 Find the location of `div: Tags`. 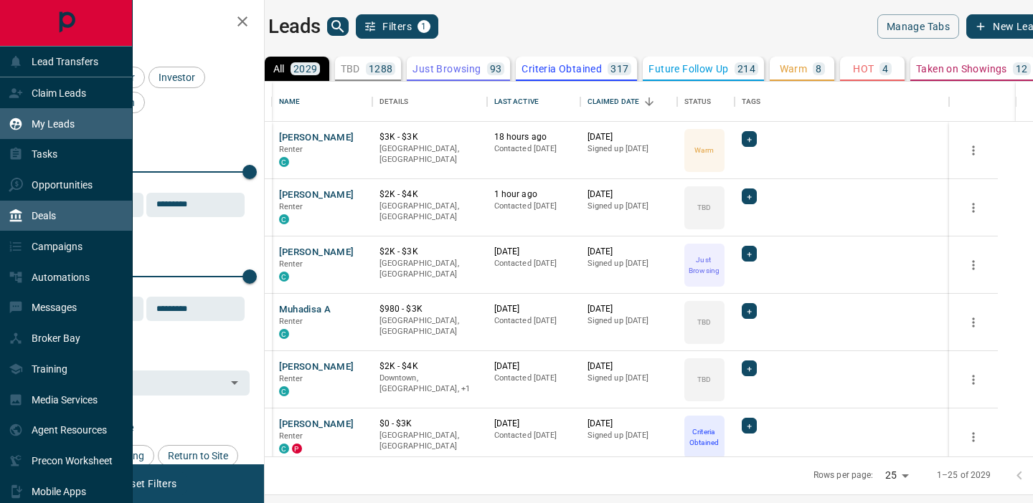

div: Tags is located at coordinates (751, 102).